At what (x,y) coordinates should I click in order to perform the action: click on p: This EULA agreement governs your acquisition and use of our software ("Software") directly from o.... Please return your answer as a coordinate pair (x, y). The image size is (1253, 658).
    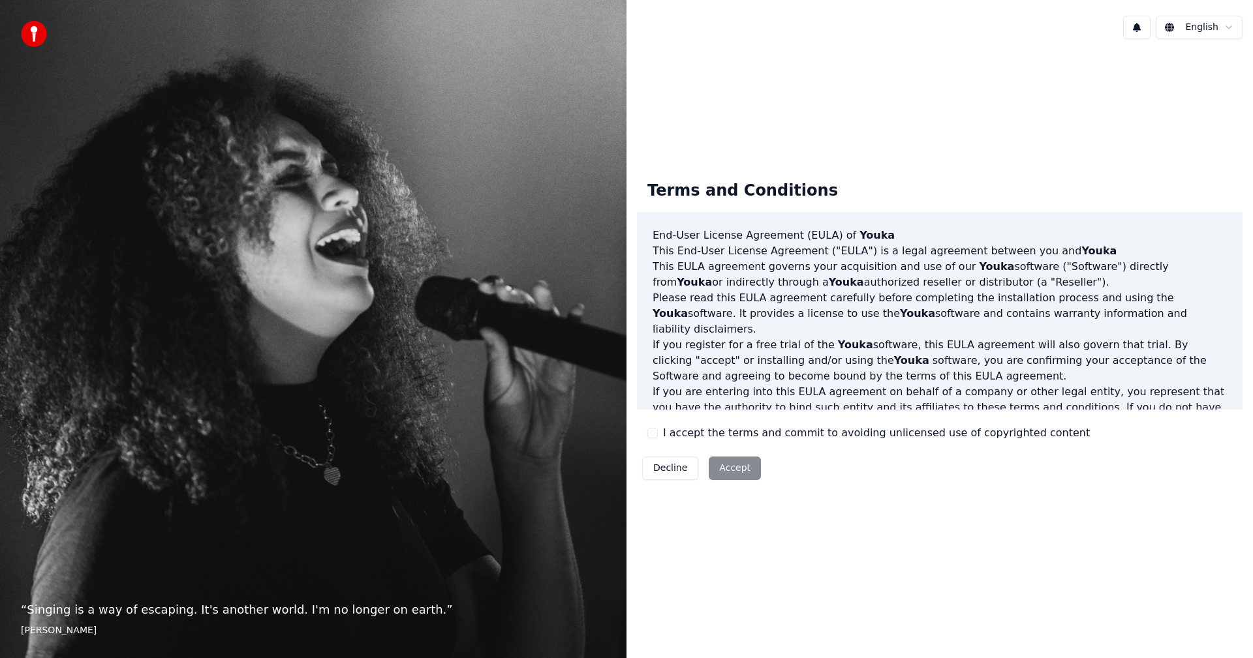
    Looking at the image, I should click on (940, 275).